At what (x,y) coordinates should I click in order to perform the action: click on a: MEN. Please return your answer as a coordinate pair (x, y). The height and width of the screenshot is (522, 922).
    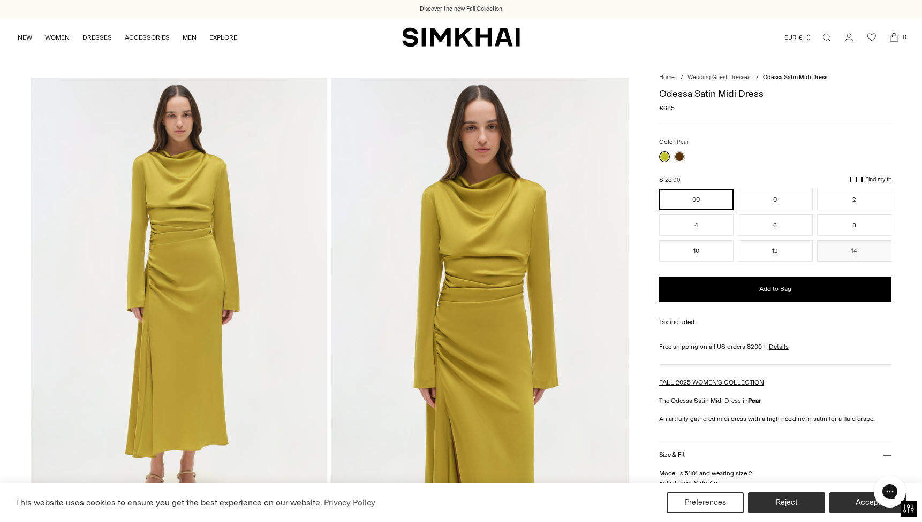
    Looking at the image, I should click on (189, 37).